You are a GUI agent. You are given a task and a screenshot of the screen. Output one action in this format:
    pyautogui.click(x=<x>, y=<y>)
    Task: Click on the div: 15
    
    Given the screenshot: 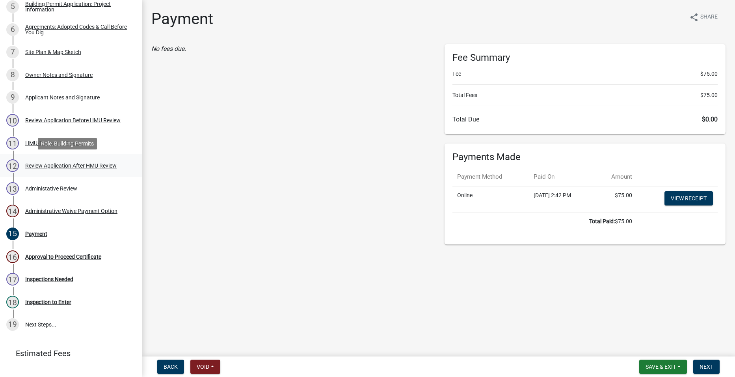 What is the action you would take?
    pyautogui.click(x=13, y=234)
    